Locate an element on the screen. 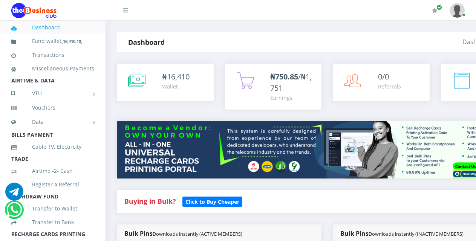  a: VTU is located at coordinates (53, 93).